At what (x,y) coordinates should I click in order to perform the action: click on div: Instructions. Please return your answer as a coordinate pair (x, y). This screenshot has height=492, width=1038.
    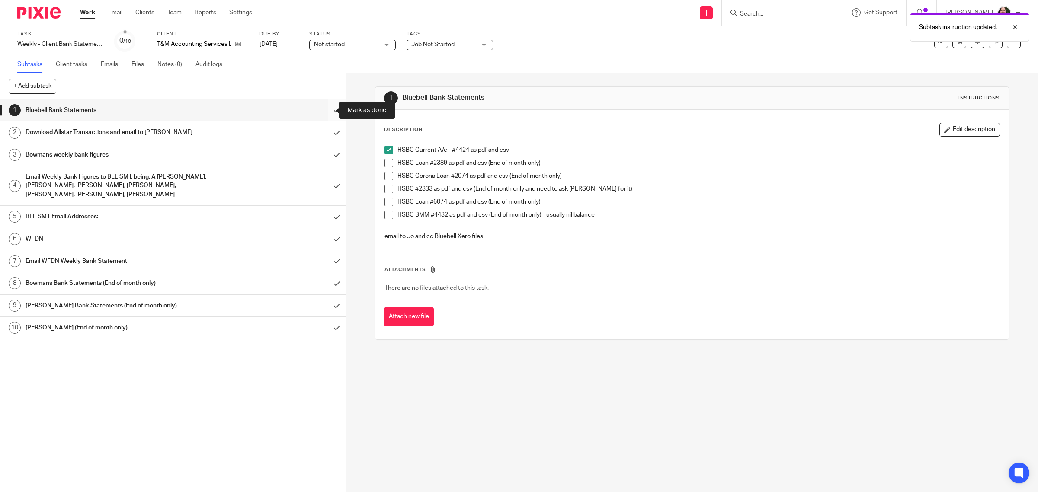
    Looking at the image, I should click on (979, 98).